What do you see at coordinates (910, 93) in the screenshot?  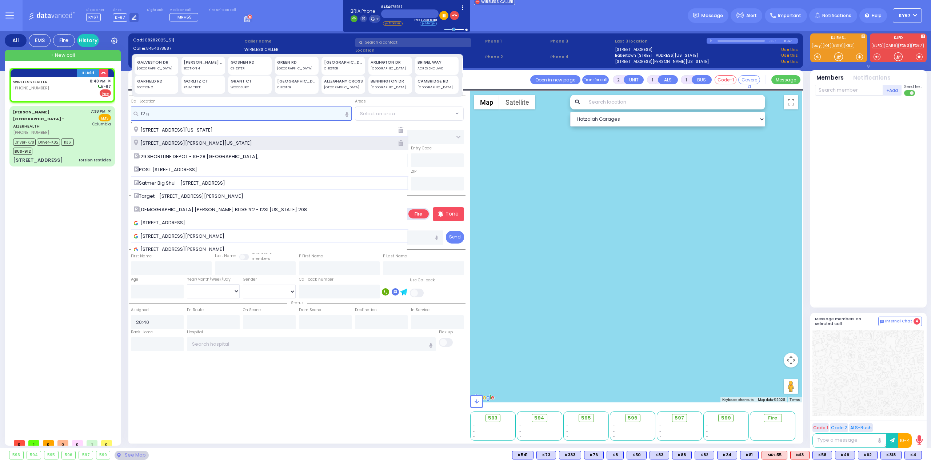 I see `label: Turn off text` at bounding box center [910, 93].